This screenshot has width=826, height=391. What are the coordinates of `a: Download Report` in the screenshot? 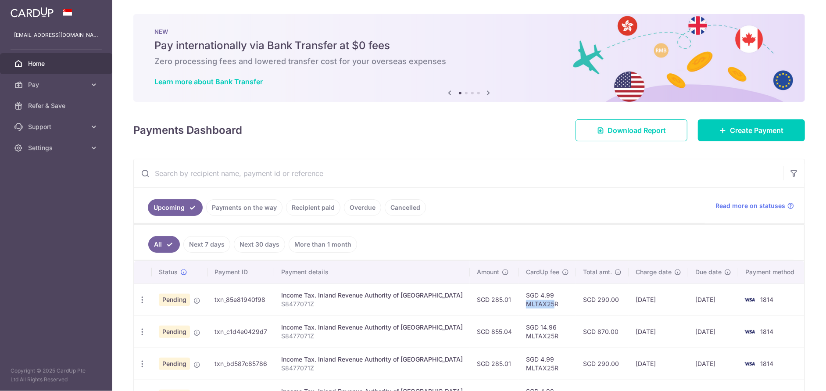 It's located at (631, 130).